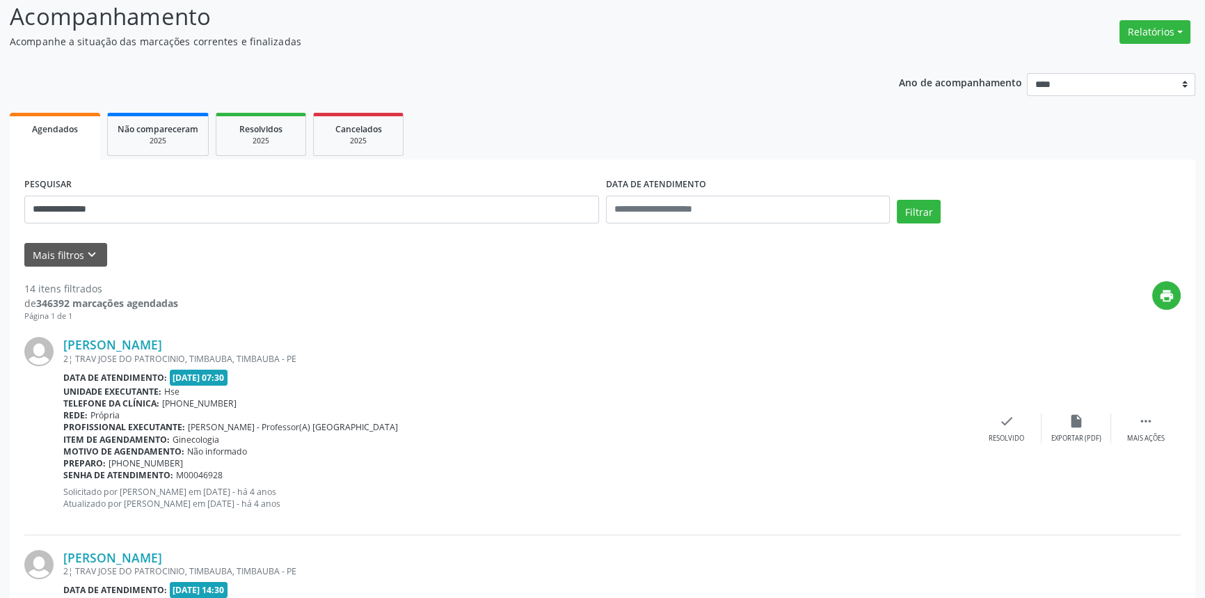 This screenshot has height=598, width=1205. What do you see at coordinates (199, 474) in the screenshot?
I see `span: M00046928` at bounding box center [199, 474].